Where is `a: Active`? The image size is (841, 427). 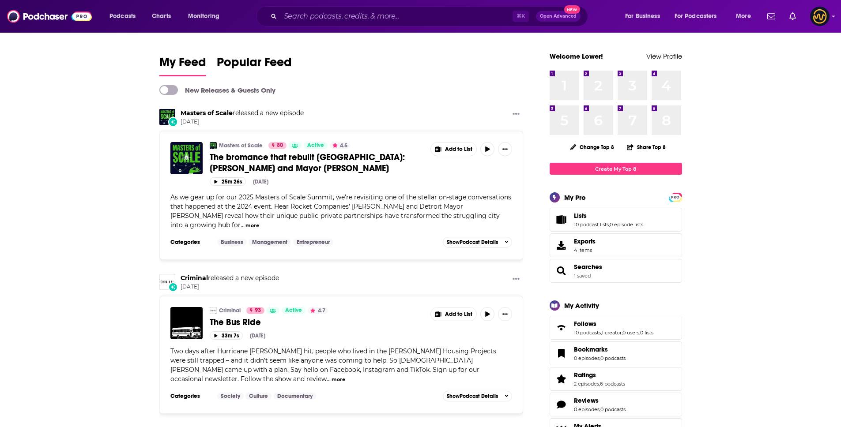
a: Active is located at coordinates (293, 311).